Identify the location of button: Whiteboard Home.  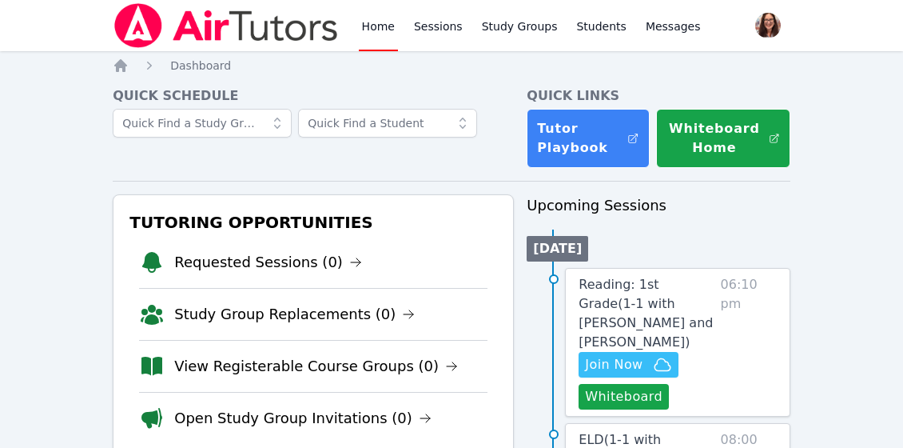
(723, 138).